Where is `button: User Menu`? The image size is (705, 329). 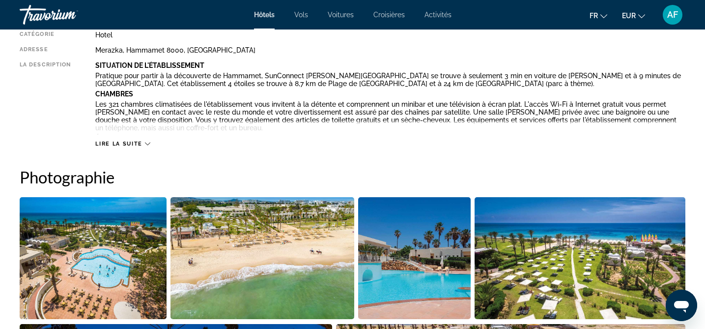 button: User Menu is located at coordinates (673, 15).